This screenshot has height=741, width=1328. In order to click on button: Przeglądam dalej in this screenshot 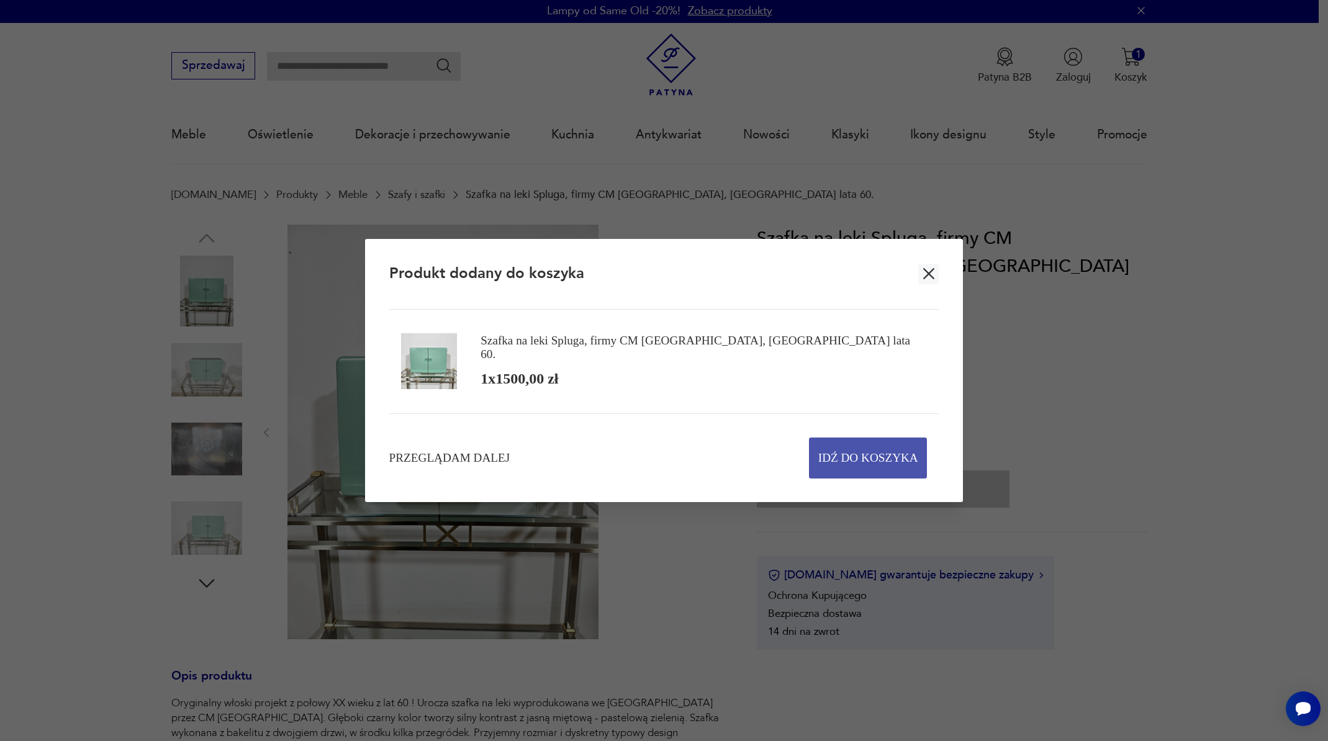, I will do `click(449, 458)`.